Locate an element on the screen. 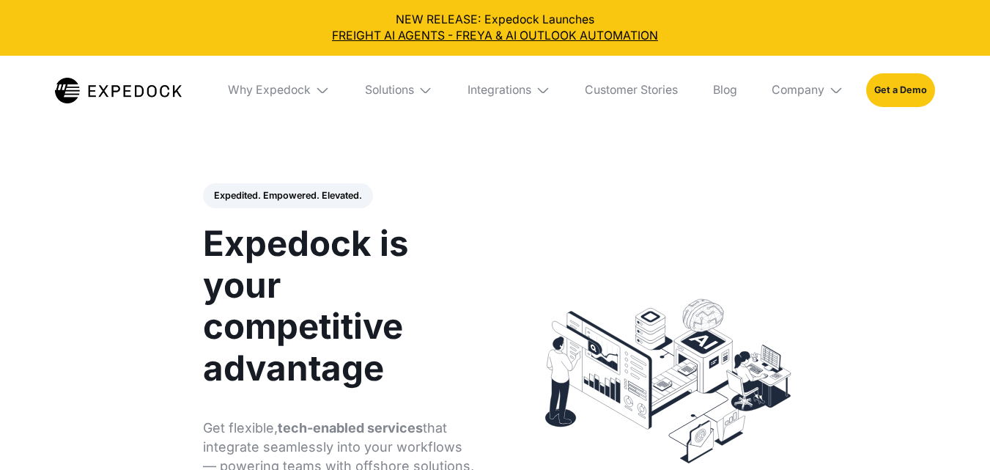 This screenshot has height=470, width=990. div: Integrations is located at coordinates (499, 90).